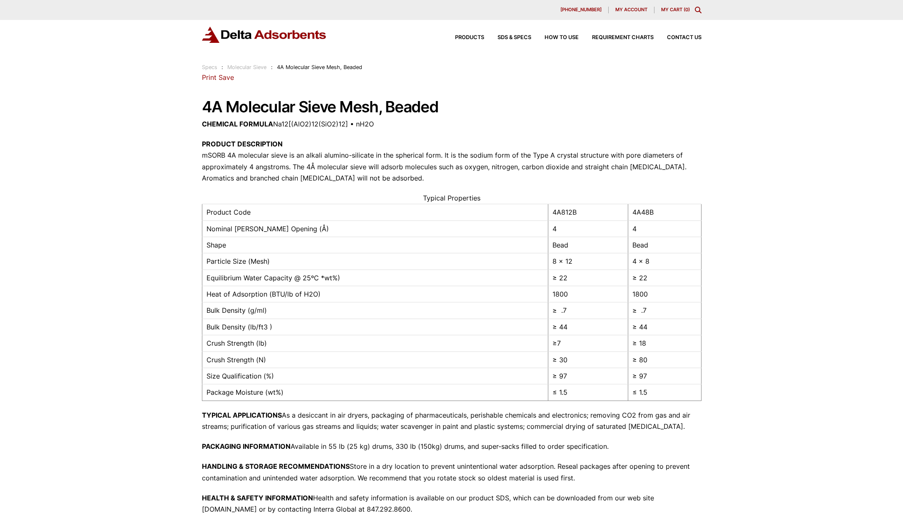 The height and width of the screenshot is (532, 903). Describe the element at coordinates (264, 35) in the screenshot. I see `img: Delta Adsorbents` at that location.